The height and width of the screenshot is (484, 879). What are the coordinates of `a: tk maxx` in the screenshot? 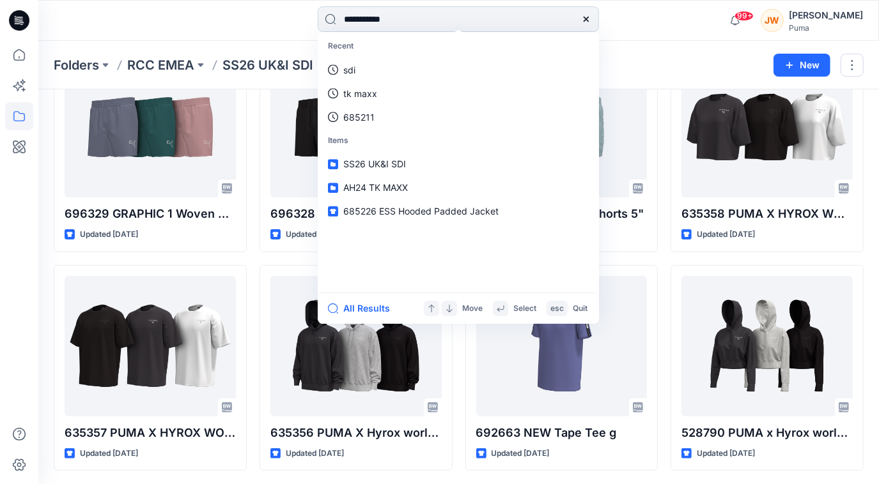 It's located at (458, 93).